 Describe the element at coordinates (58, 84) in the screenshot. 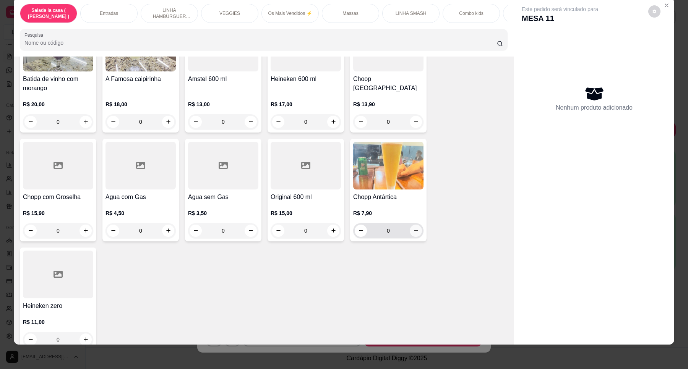

I see `h4: Batida de vinho com morango` at that location.